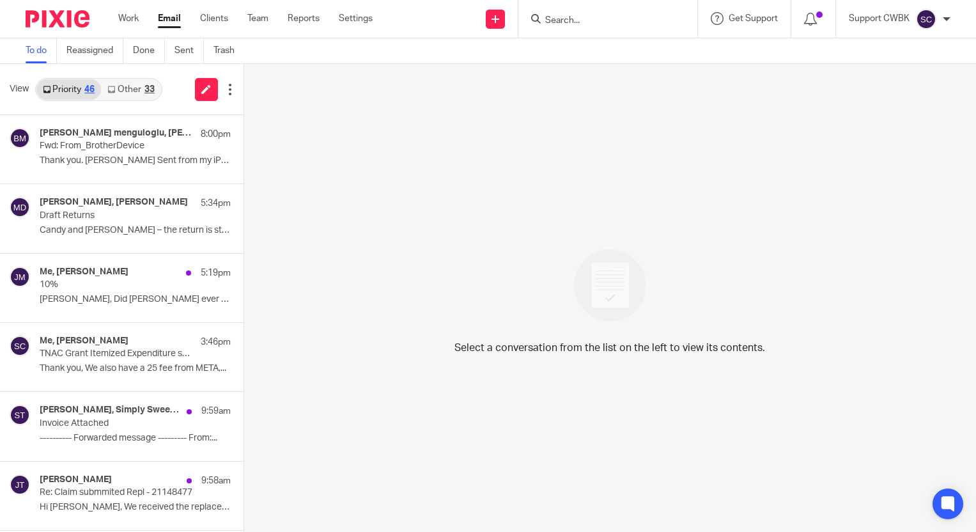 The height and width of the screenshot is (532, 976). I want to click on a: Trash, so click(229, 50).